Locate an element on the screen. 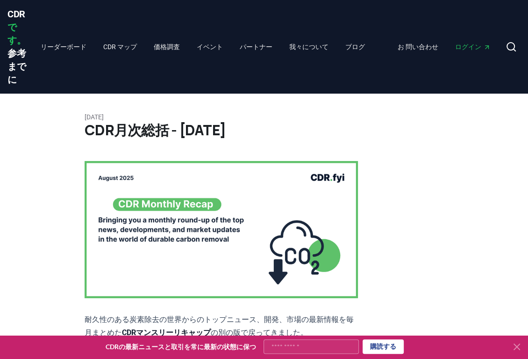 The height and width of the screenshot is (359, 528). a: ログイン is located at coordinates (473, 47).